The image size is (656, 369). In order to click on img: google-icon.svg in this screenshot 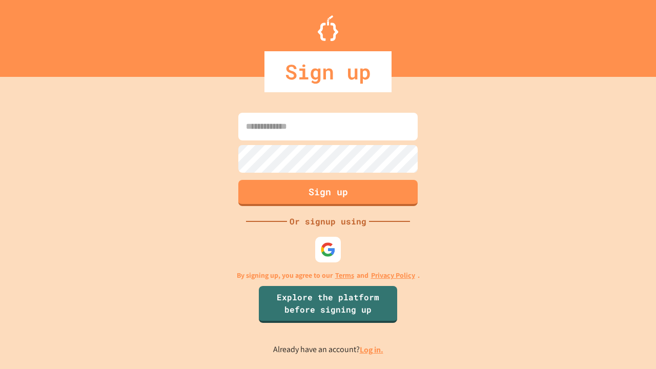, I will do `click(328, 250)`.